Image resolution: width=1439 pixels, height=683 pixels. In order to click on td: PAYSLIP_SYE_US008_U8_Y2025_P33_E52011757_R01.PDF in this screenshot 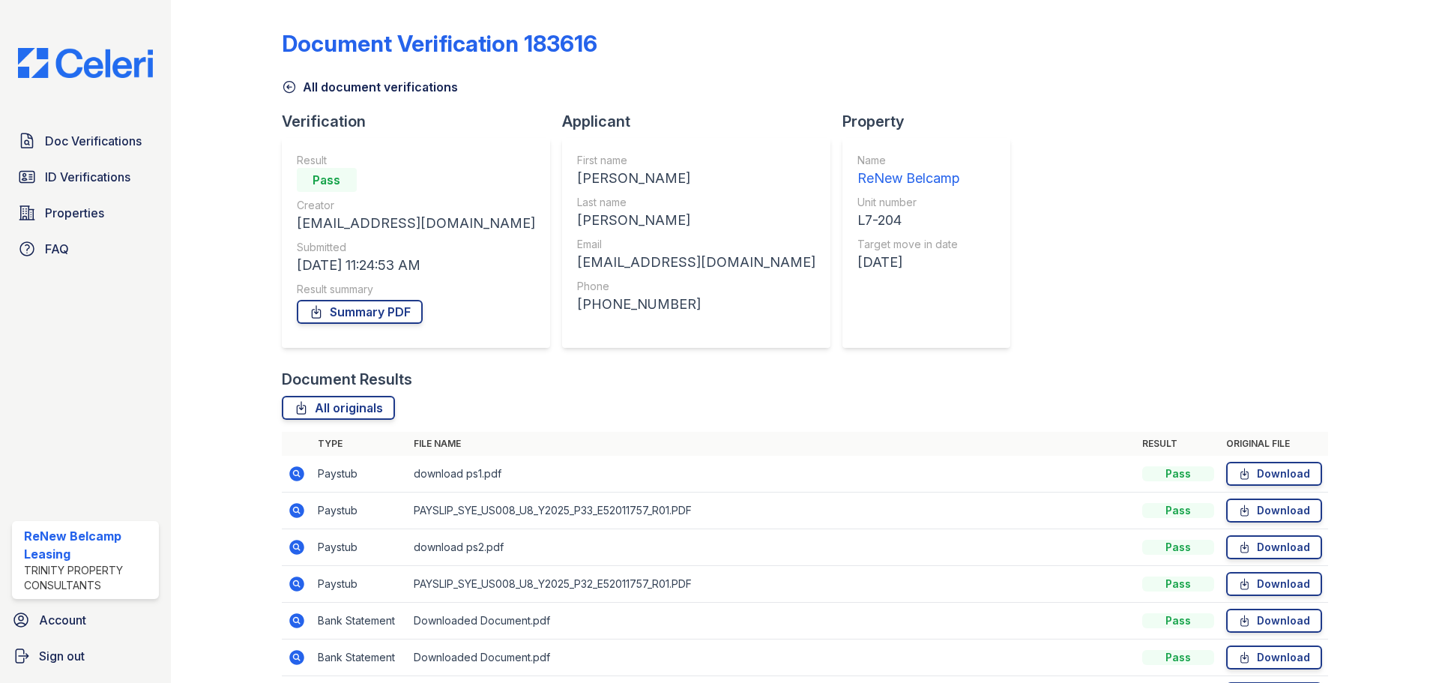, I will do `click(772, 510)`.